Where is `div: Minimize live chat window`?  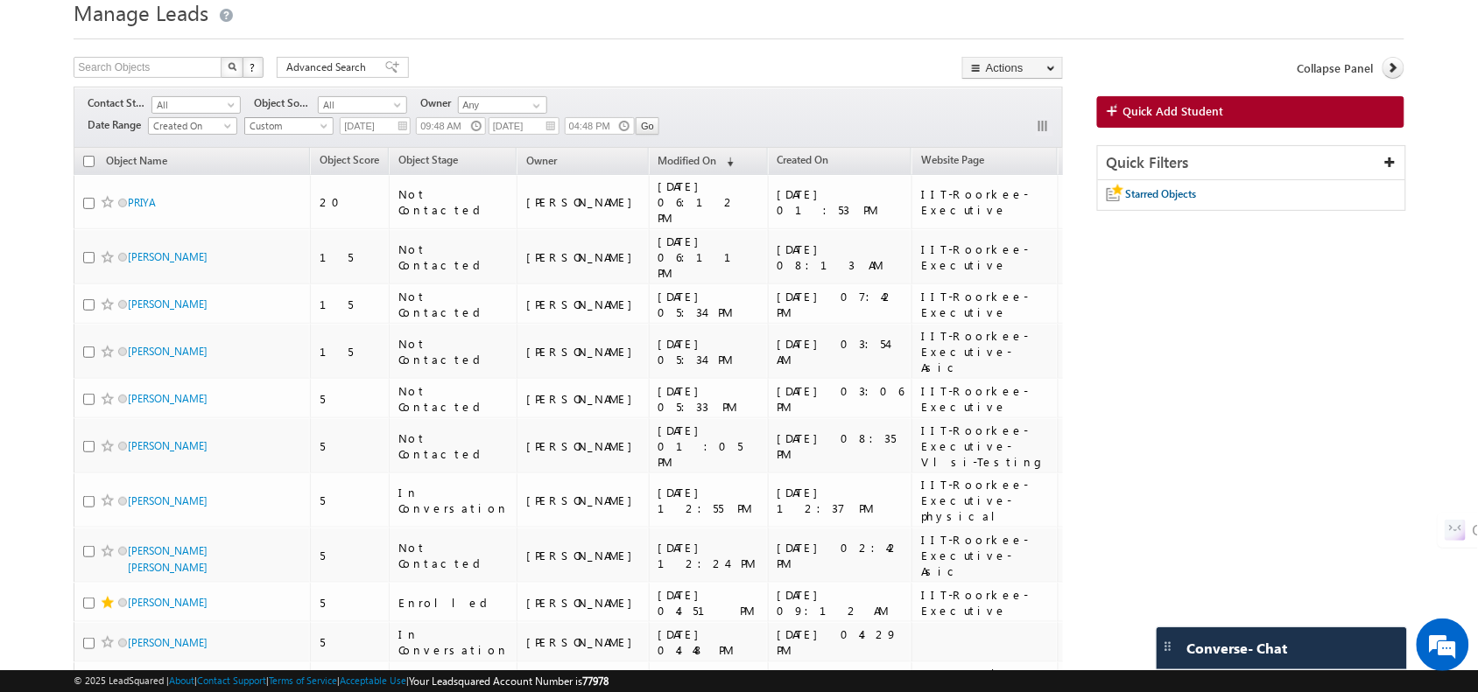
div: Minimize live chat window is located at coordinates (308, 30).